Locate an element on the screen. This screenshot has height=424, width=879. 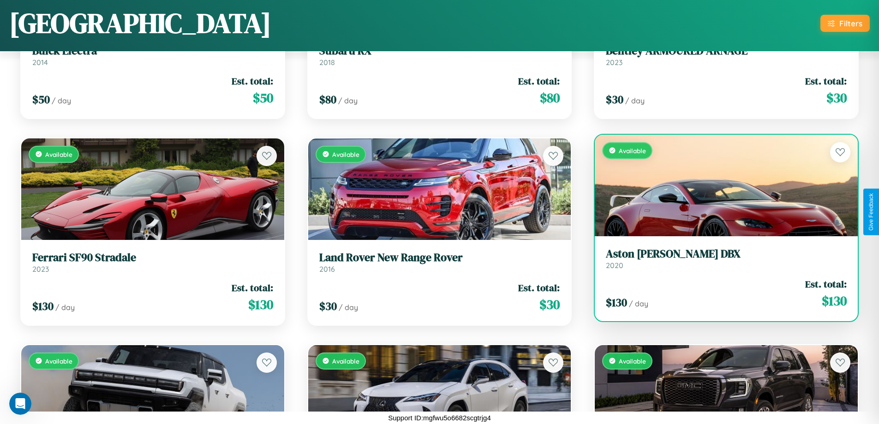
h3: Bentley ARMOURED ARNAGE is located at coordinates (726, 51).